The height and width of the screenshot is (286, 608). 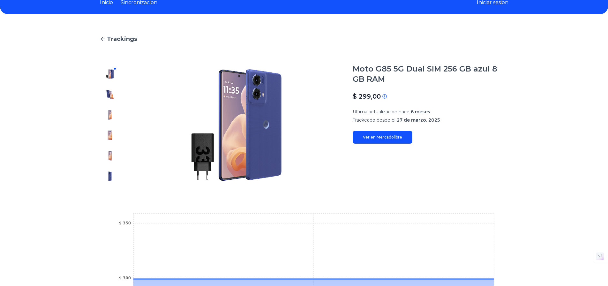 What do you see at coordinates (304, 39) in the screenshot?
I see `a: Trackings` at bounding box center [304, 39].